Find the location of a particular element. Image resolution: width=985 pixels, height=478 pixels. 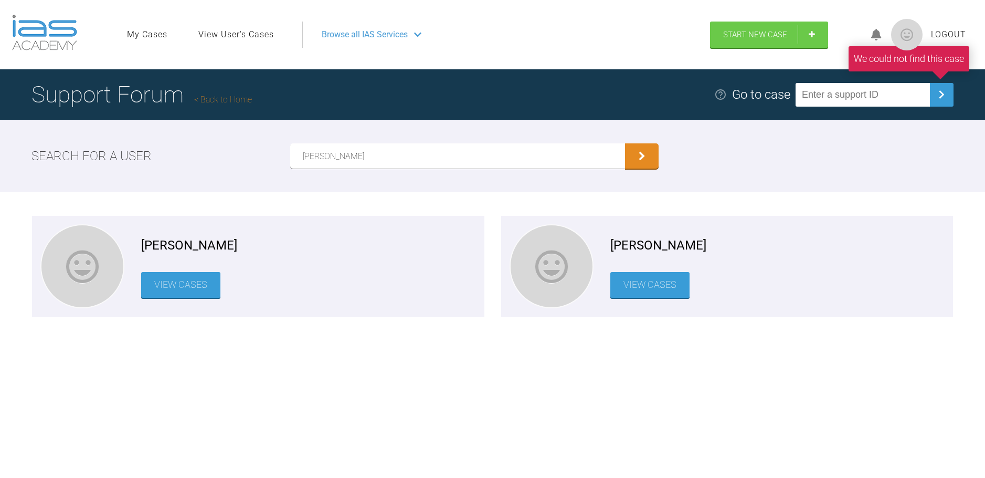

a: Back to Home is located at coordinates (223, 99).